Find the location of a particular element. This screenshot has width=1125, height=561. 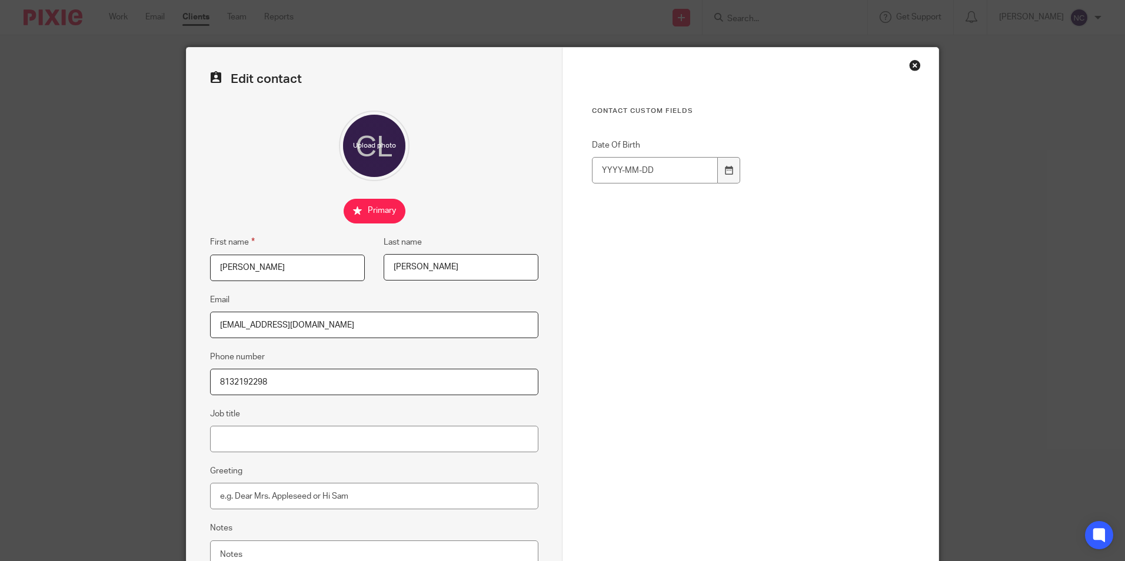

label: Notes is located at coordinates (221, 528).